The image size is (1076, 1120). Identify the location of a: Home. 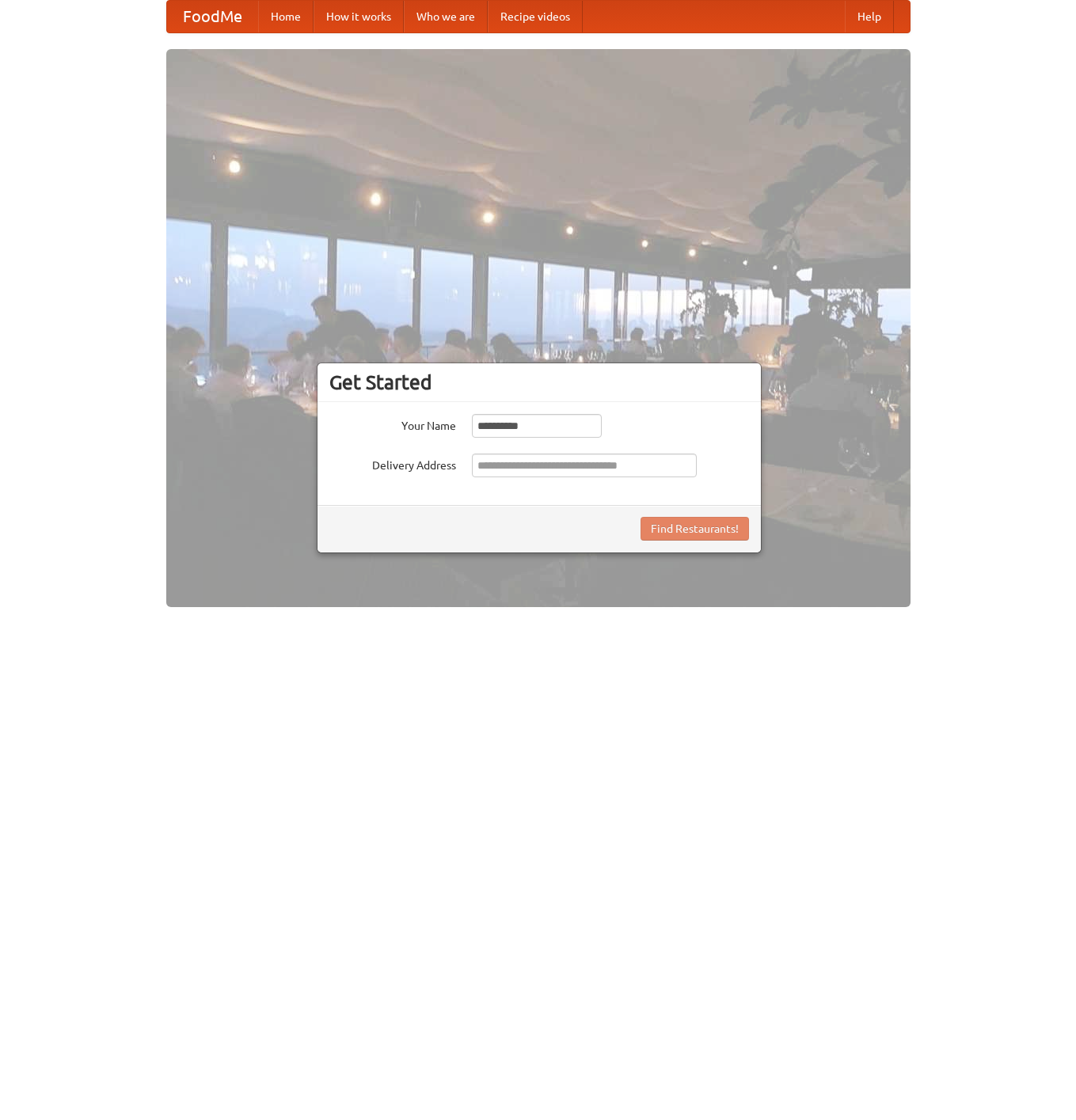
(286, 17).